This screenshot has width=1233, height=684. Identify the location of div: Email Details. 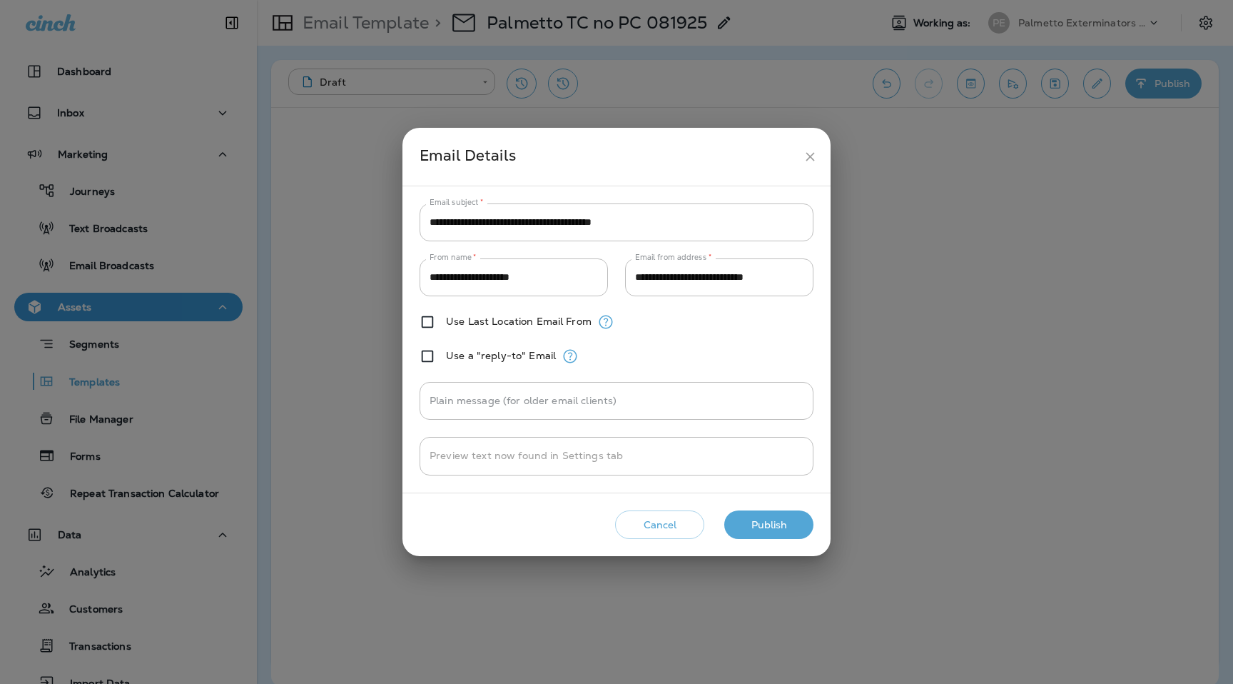
(608, 156).